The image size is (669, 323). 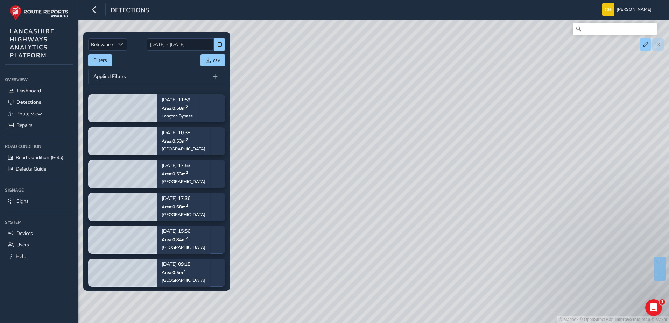 What do you see at coordinates (173, 273) in the screenshot?
I see `span: Area: 0.5 m` at bounding box center [173, 273].